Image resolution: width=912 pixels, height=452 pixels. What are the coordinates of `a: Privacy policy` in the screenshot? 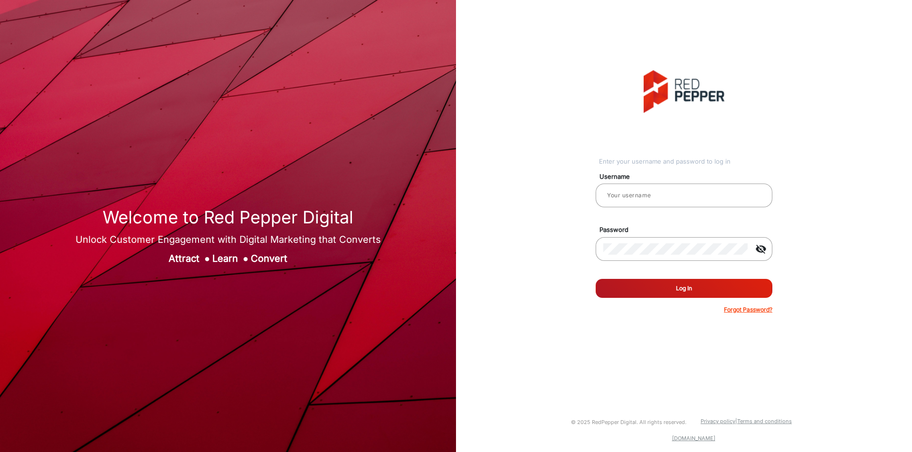 It's located at (717, 422).